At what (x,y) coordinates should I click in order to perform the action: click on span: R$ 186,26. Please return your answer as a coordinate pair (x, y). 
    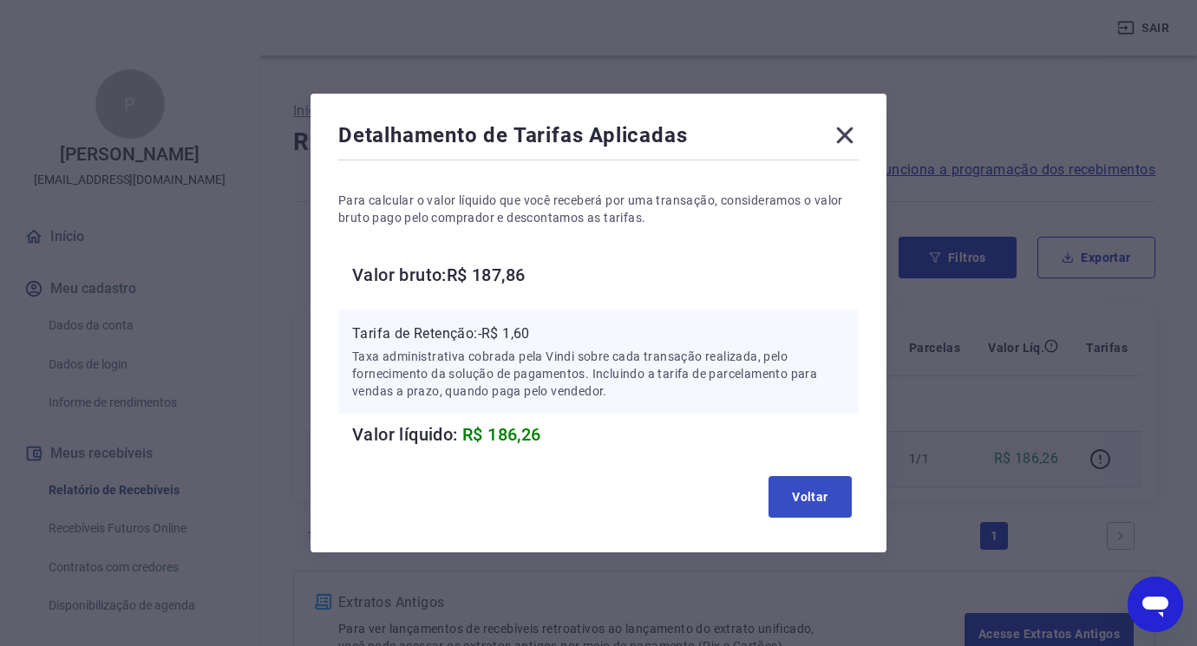
    Looking at the image, I should click on (501, 435).